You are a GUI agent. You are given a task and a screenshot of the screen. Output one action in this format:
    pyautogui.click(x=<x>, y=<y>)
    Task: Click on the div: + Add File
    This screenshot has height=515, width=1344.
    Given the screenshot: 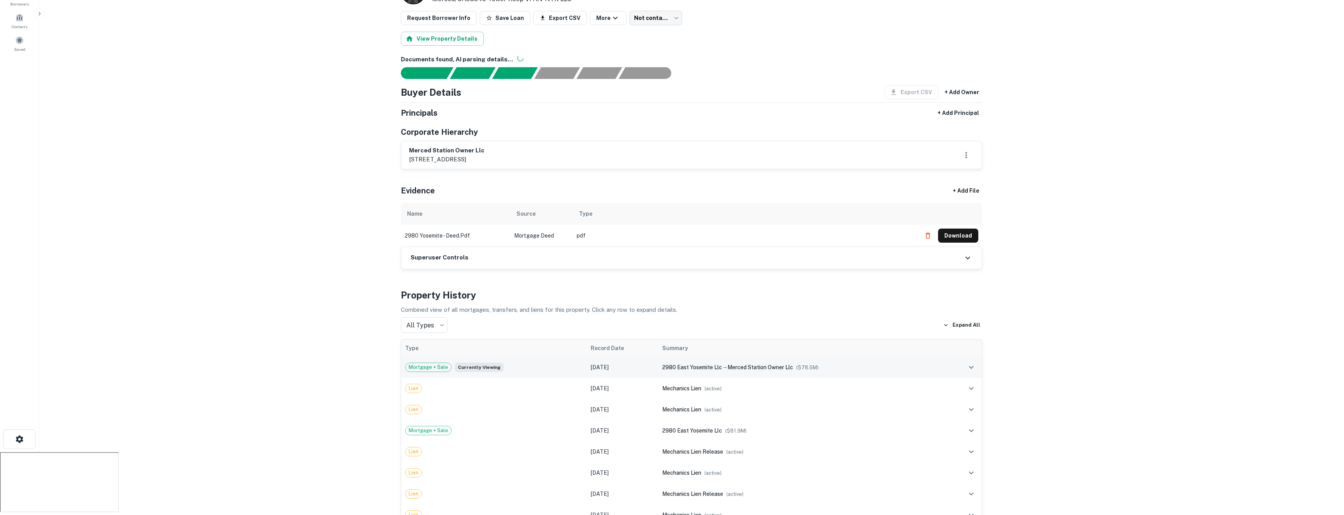 What is the action you would take?
    pyautogui.click(x=966, y=191)
    